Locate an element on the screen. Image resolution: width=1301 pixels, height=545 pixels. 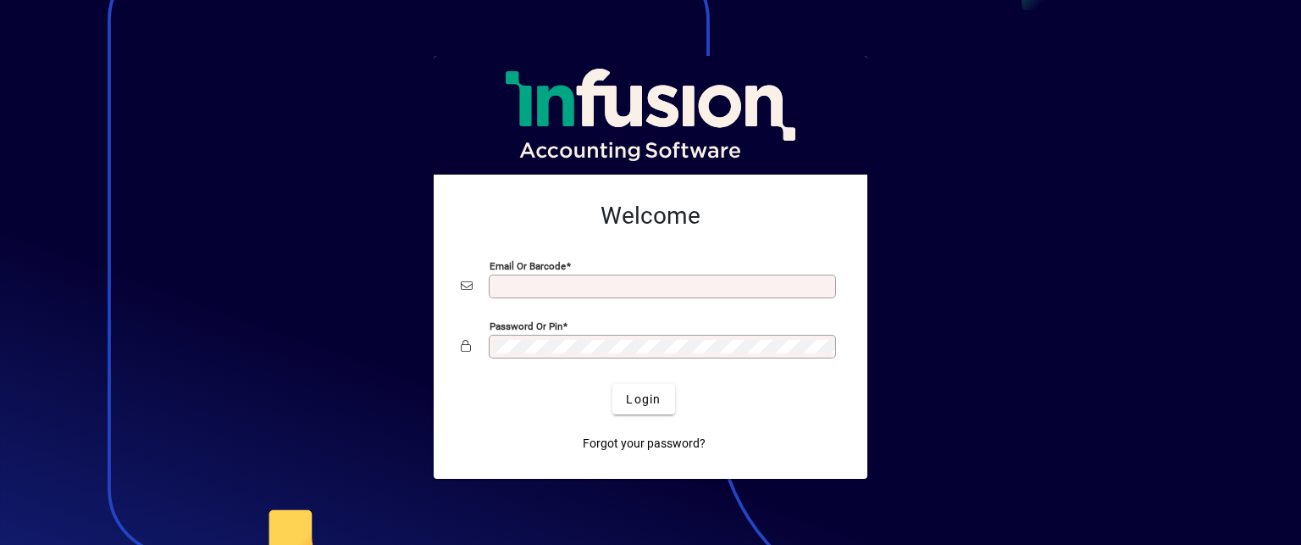
a: Forgot your password? is located at coordinates (644, 443).